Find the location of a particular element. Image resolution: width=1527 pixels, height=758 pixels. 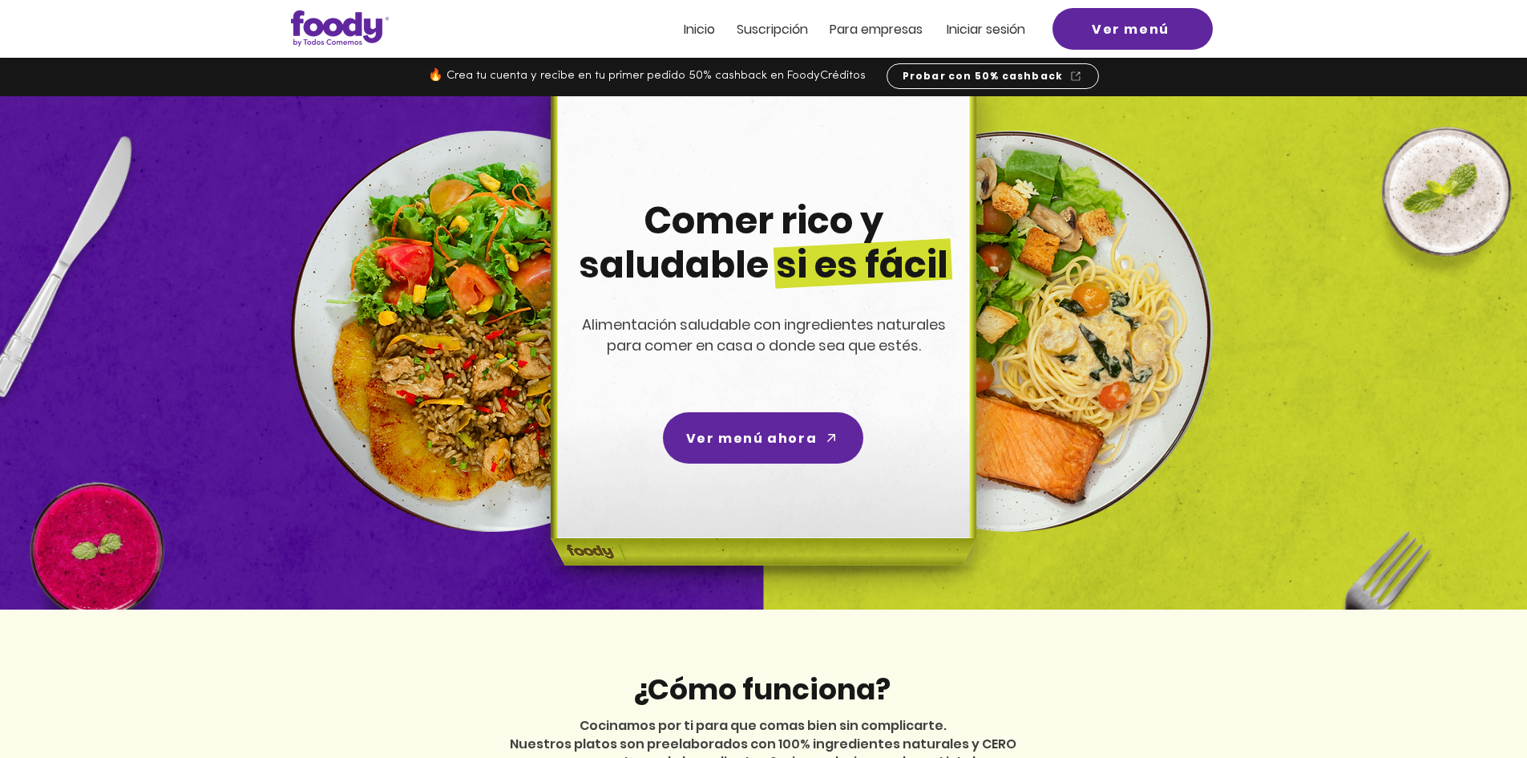

span: Pa is located at coordinates (837, 29).